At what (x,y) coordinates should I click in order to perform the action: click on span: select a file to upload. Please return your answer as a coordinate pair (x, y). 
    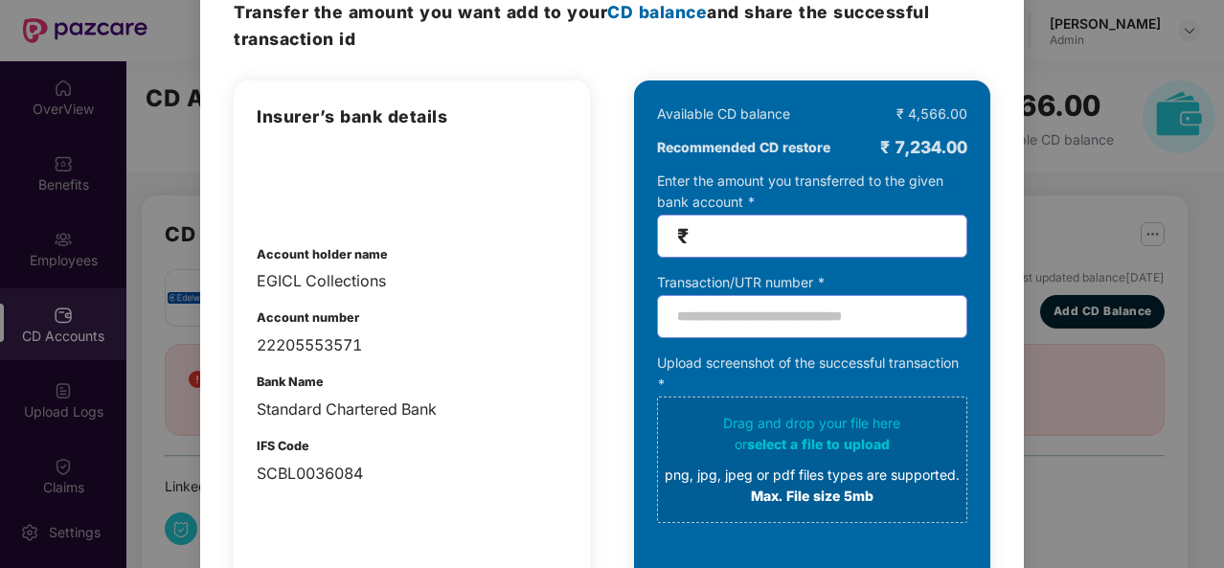
    Looking at the image, I should click on (818, 444).